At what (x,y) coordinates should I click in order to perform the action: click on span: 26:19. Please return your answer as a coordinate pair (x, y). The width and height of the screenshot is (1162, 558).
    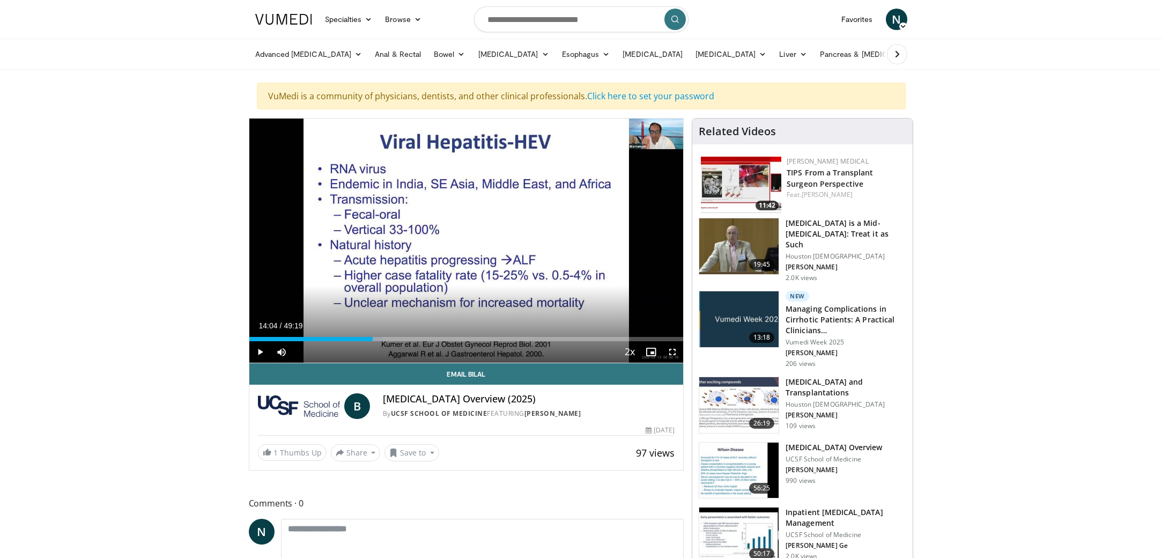
    Looking at the image, I should click on (762, 423).